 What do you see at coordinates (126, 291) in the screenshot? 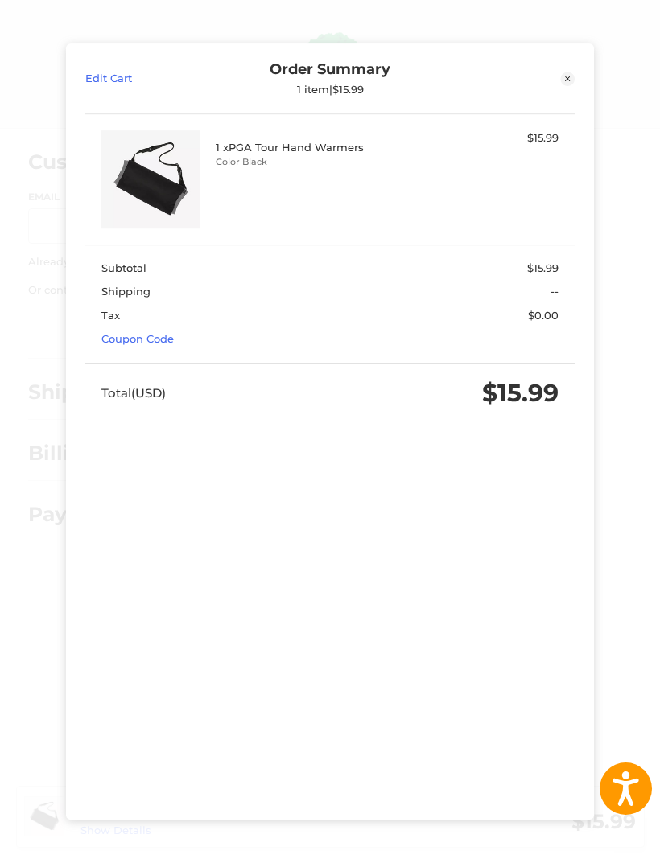
I see `span: Shipping` at bounding box center [126, 291].